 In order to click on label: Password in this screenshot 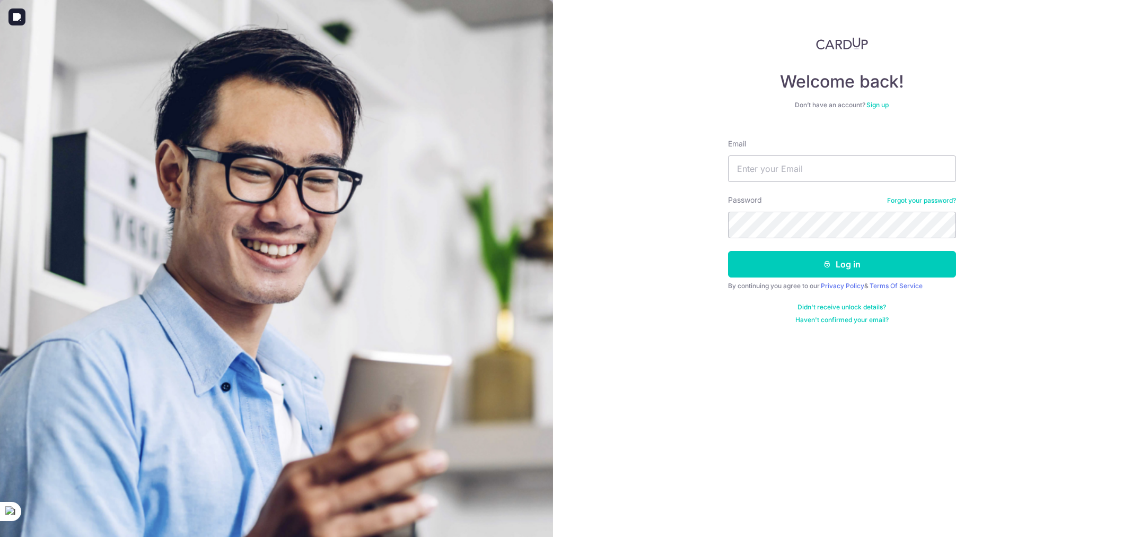, I will do `click(745, 200)`.